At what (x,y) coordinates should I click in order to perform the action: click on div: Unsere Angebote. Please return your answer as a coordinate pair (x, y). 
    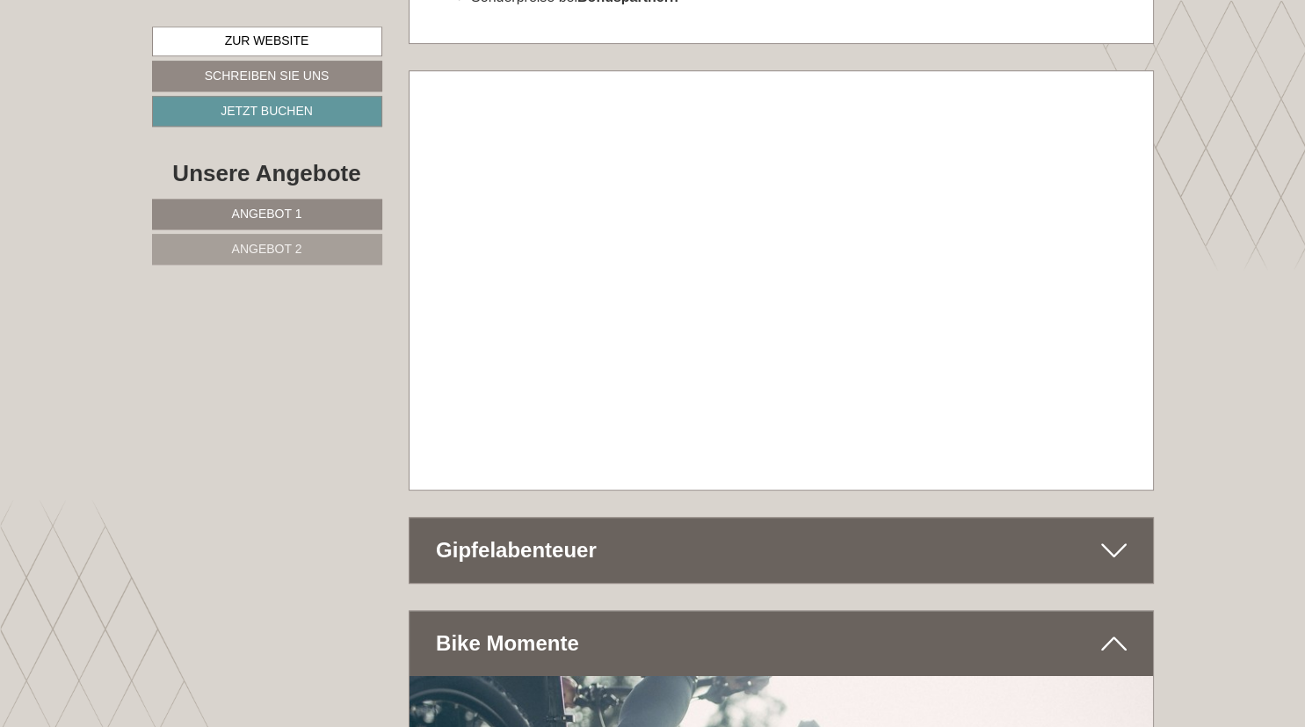
    Looking at the image, I should click on (267, 173).